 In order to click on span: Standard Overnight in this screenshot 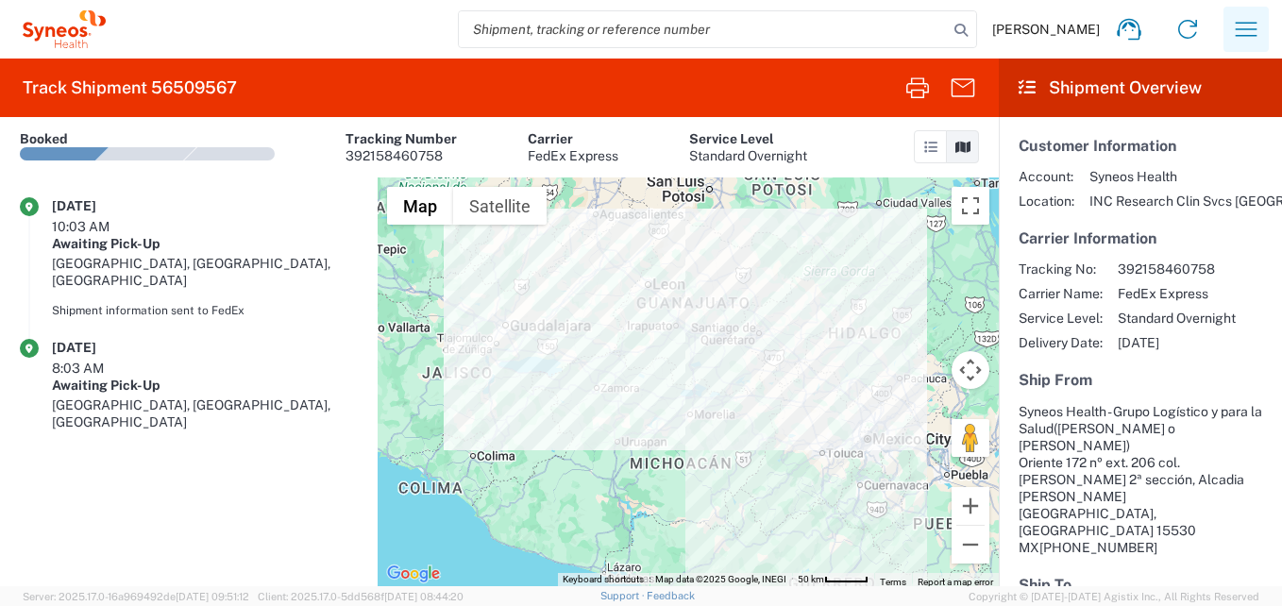, I will do `click(1177, 318)`.